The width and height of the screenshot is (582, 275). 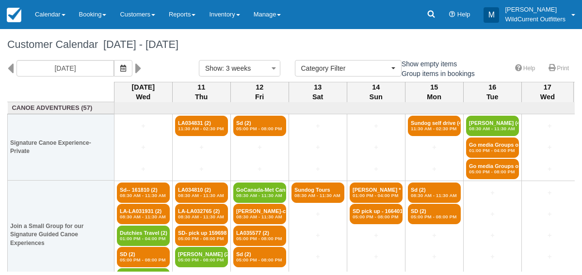 What do you see at coordinates (239, 68) in the screenshot?
I see `button: Show: 3 weeks` at bounding box center [239, 68].